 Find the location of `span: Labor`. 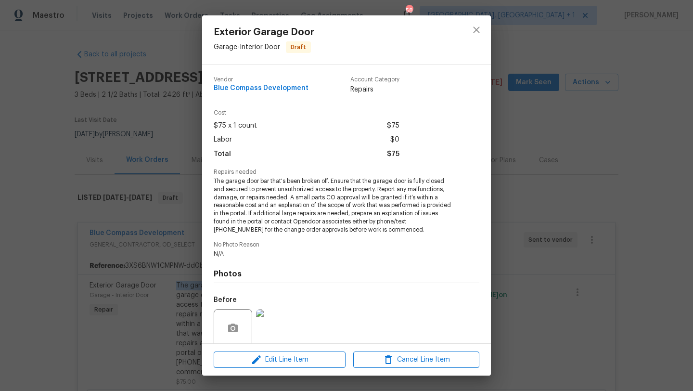

span: Labor is located at coordinates (223, 140).